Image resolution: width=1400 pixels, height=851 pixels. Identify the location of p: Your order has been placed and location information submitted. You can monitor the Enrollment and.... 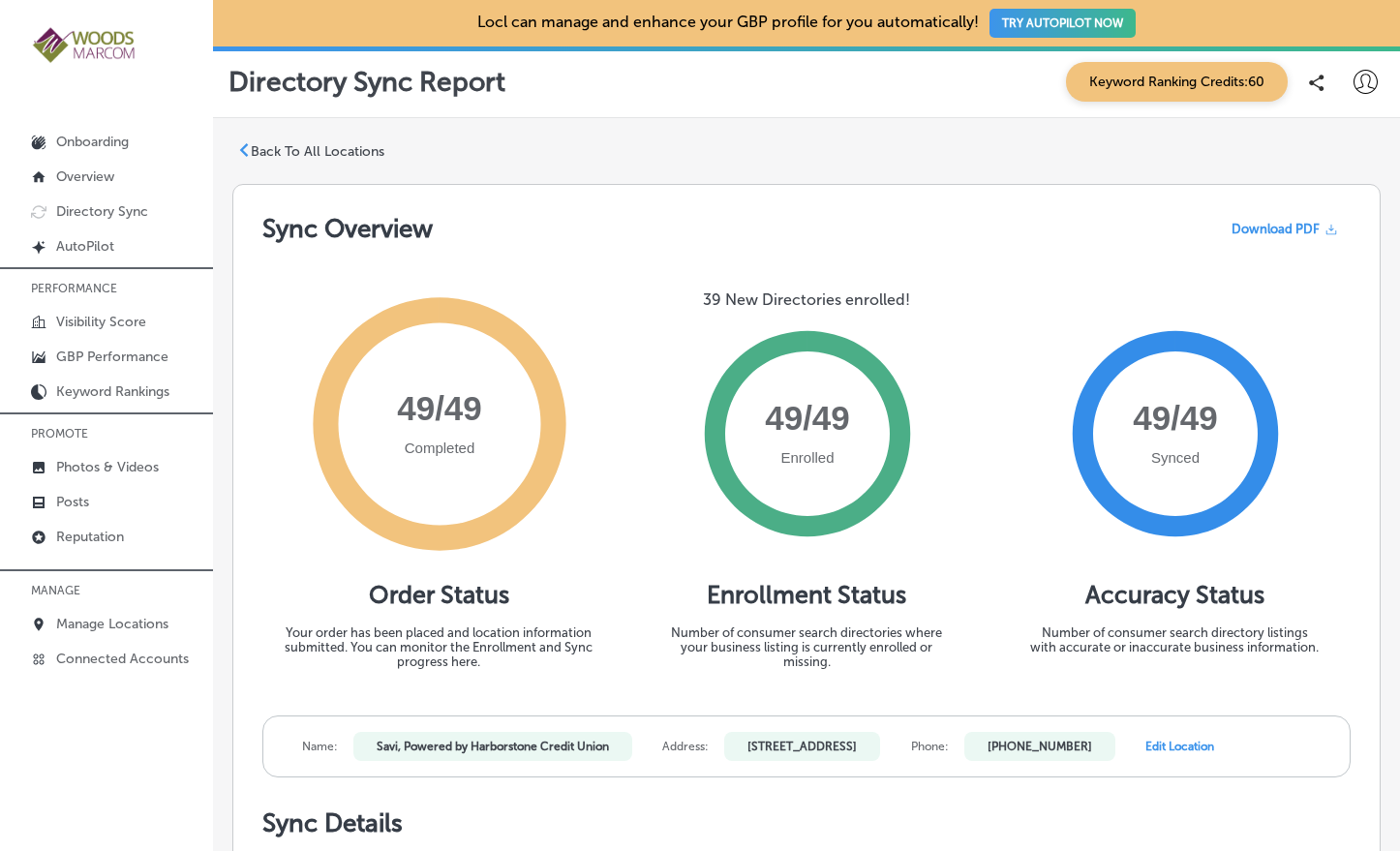
(439, 647).